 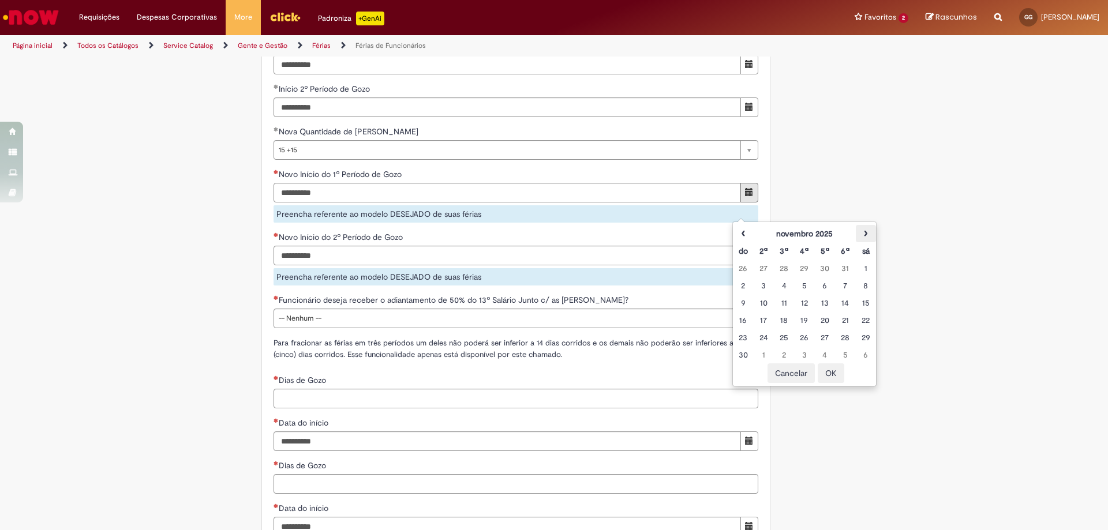 What do you see at coordinates (743, 355) in the screenshot?
I see `div: 30 October 2025 Thursday` at bounding box center [743, 355].